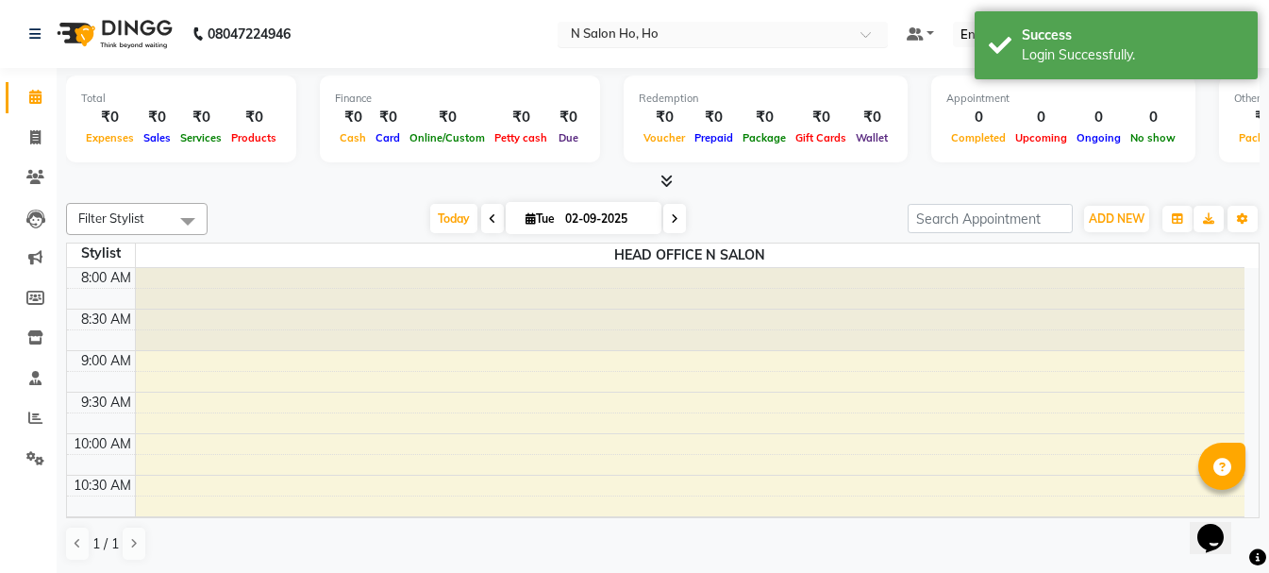 Image resolution: width=1269 pixels, height=573 pixels. What do you see at coordinates (111, 218) in the screenshot?
I see `span: Filter Stylist` at bounding box center [111, 218].